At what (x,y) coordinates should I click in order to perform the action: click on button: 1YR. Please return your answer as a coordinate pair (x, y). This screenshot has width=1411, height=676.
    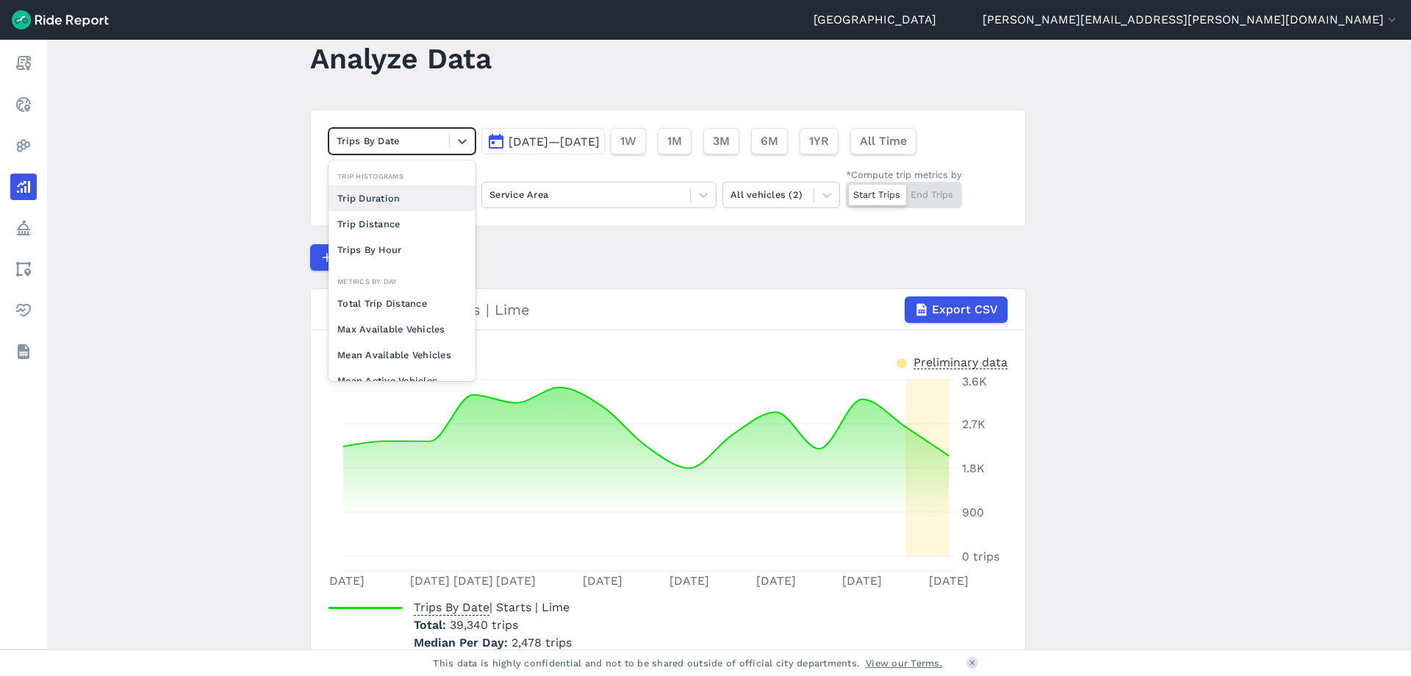
    Looking at the image, I should click on (819, 141).